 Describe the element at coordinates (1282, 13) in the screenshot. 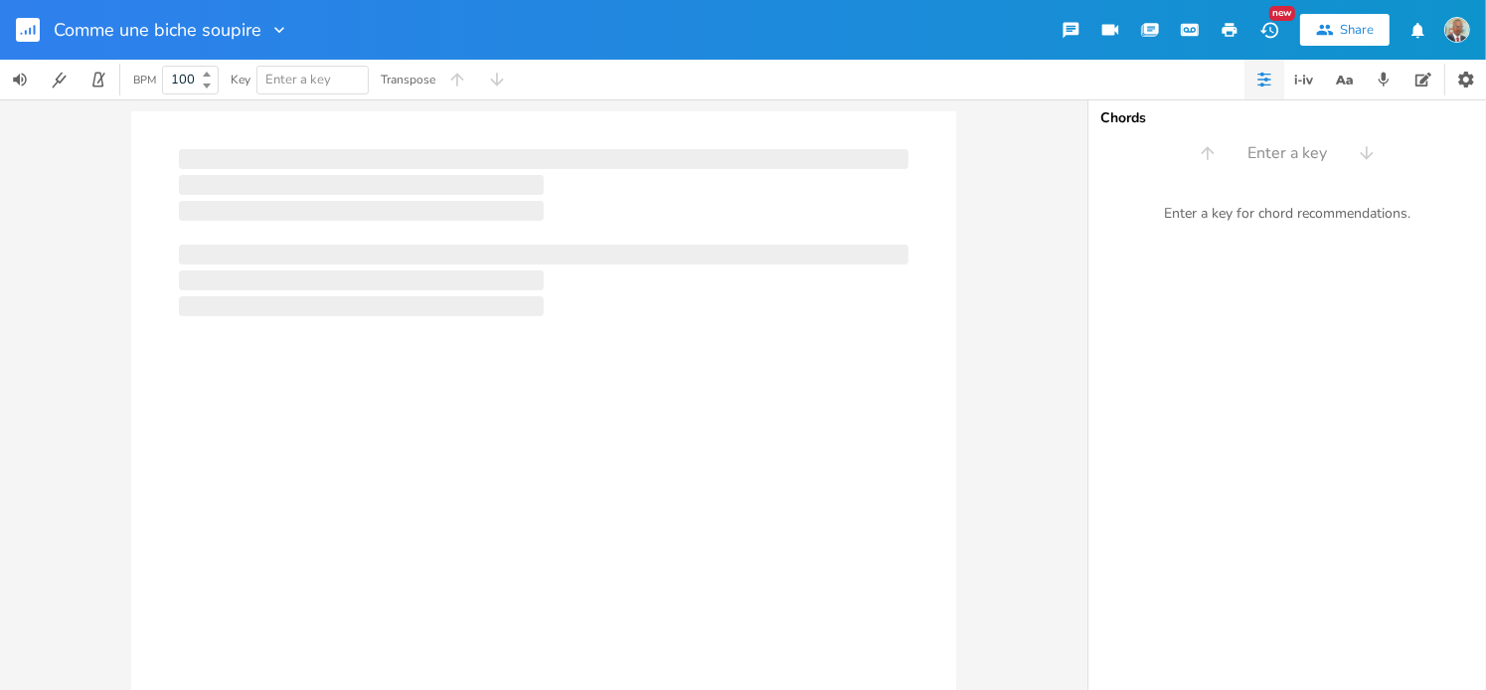

I see `div: New` at that location.